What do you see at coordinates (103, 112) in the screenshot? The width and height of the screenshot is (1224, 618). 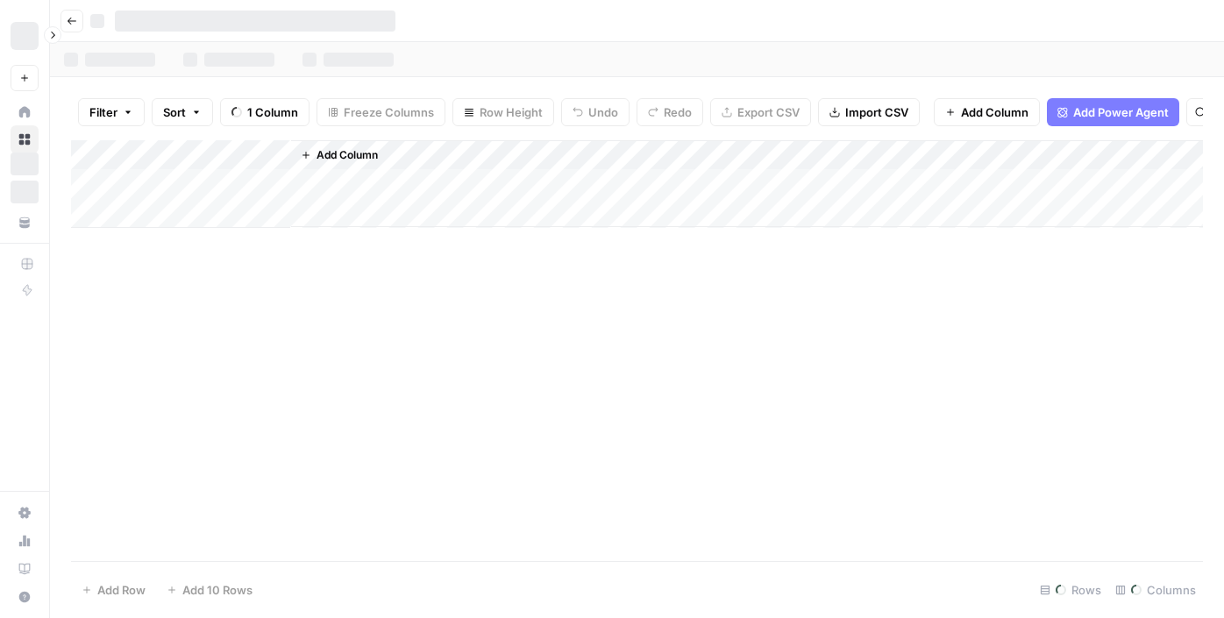 I see `span: Filter` at bounding box center [103, 112].